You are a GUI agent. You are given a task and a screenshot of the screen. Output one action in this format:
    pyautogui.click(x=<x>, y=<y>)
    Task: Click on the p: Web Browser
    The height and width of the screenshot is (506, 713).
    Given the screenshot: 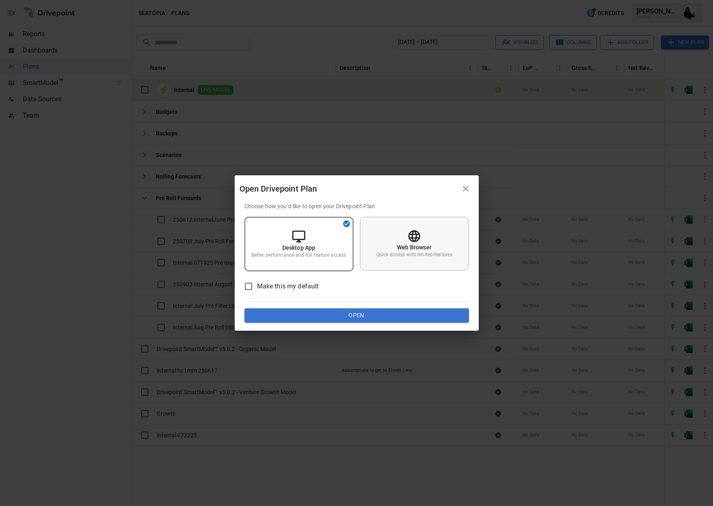 What is the action you would take?
    pyautogui.click(x=414, y=247)
    